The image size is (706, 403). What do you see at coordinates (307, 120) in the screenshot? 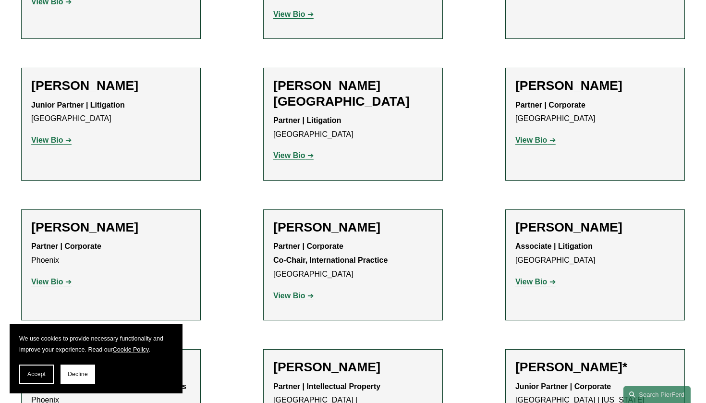
I see `strong: Partner | Litigation` at bounding box center [307, 120].